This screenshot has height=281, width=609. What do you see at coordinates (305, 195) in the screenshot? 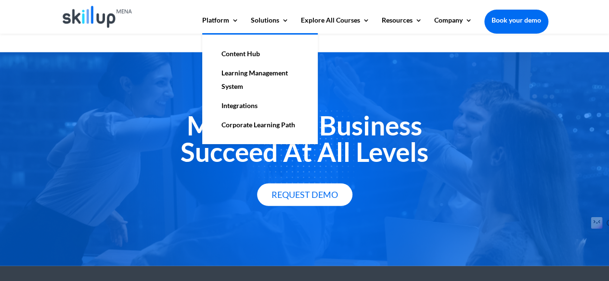
I see `a: Request Demo` at bounding box center [305, 195].